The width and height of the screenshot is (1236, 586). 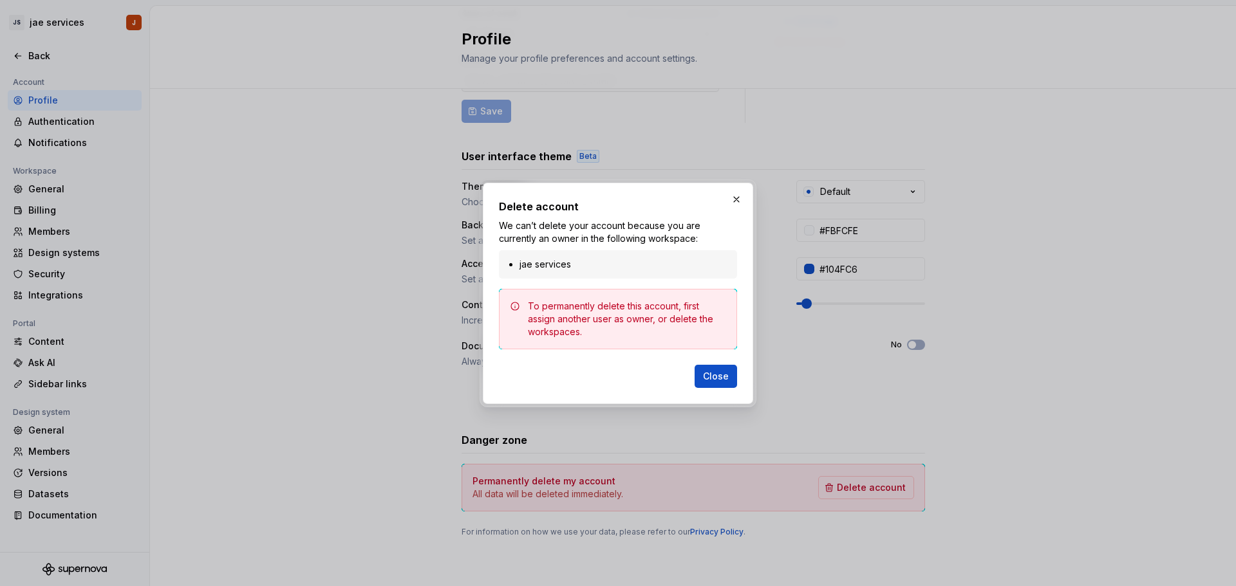 I want to click on div: To permanently delete this account, first assign another user as owner, or delete the workspaces., so click(x=627, y=319).